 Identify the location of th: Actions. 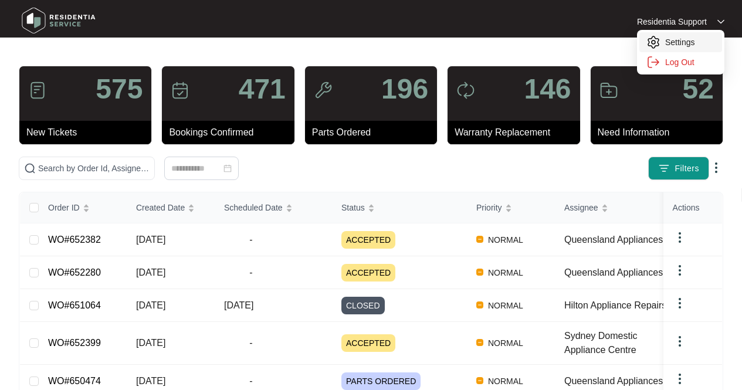
(693, 208).